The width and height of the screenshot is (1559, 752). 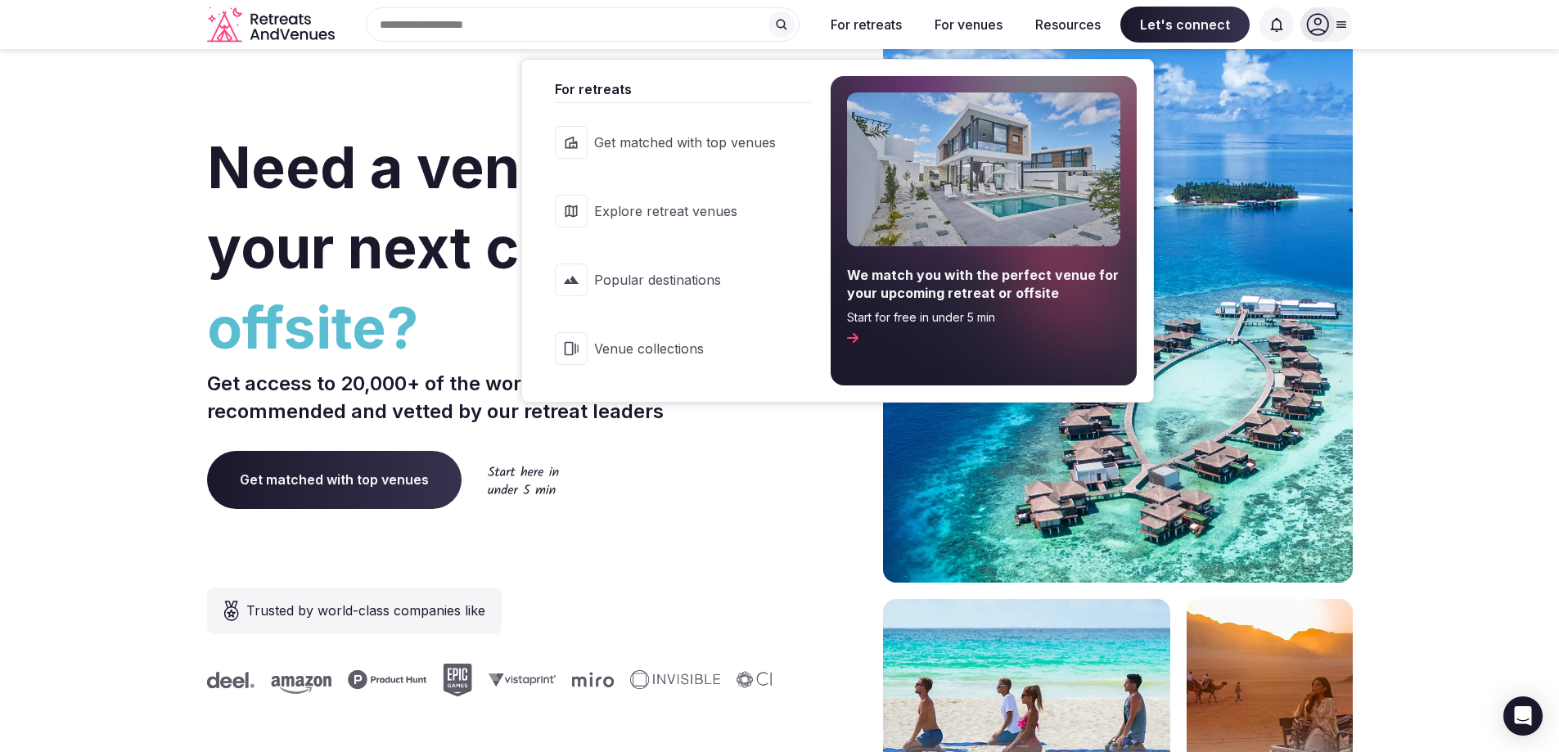 I want to click on button: Resources, so click(x=1068, y=25).